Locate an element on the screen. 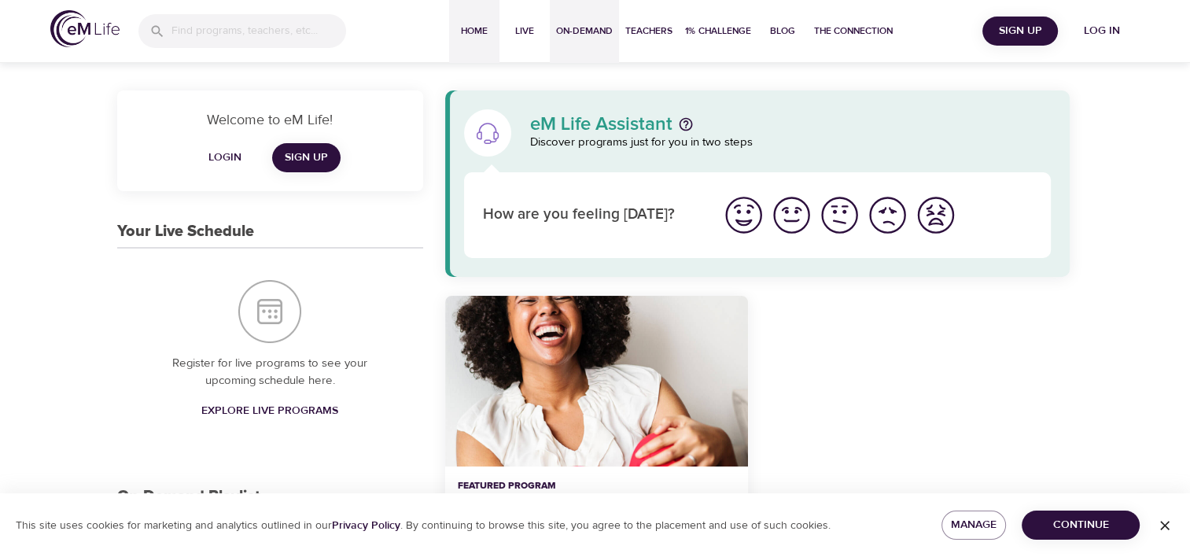  button: I'm feeling good is located at coordinates (791, 215).